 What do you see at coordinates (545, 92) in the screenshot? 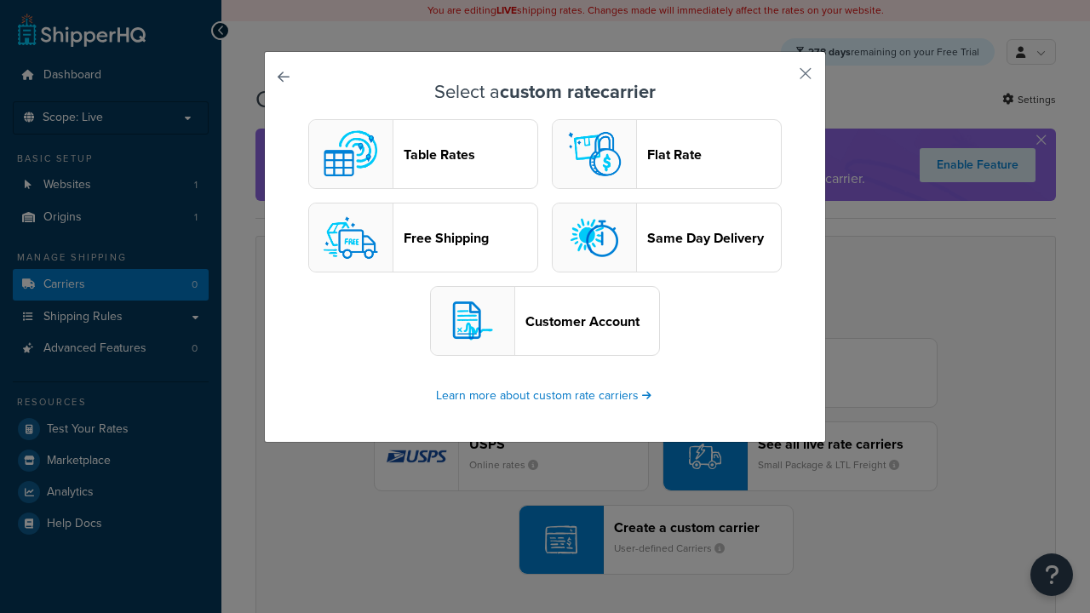
I see `h3: Select a` at bounding box center [545, 92].